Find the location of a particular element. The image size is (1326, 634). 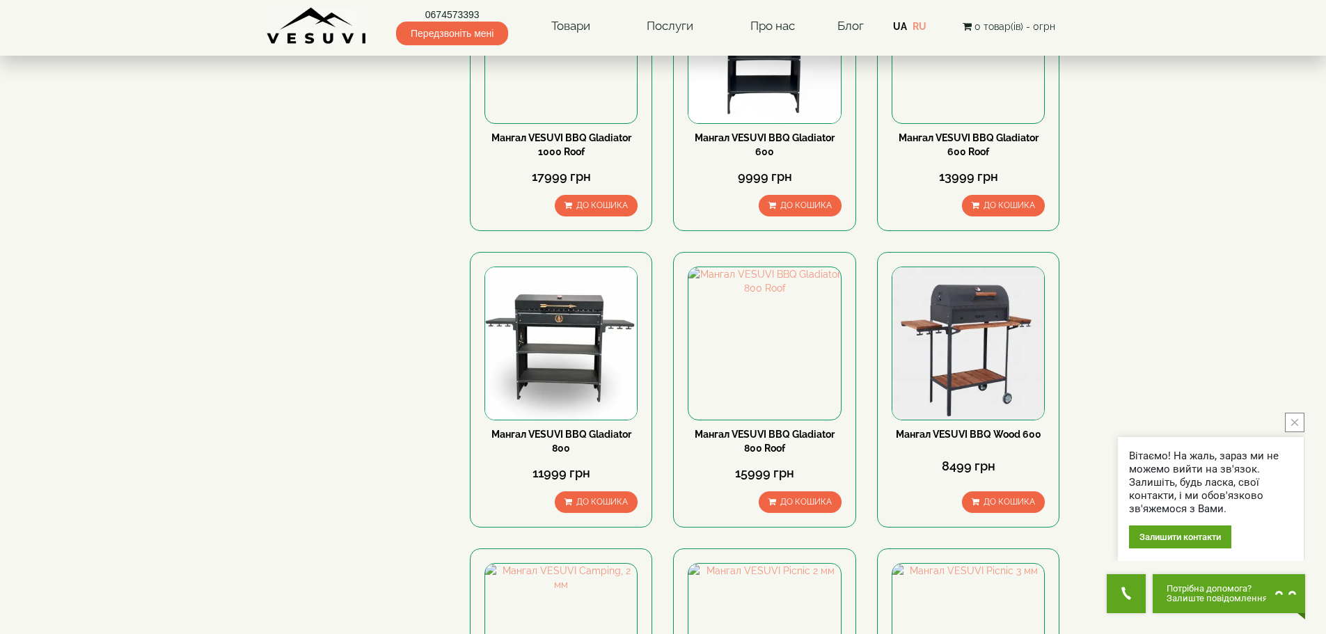

button: Get Call button is located at coordinates (1126, 594).